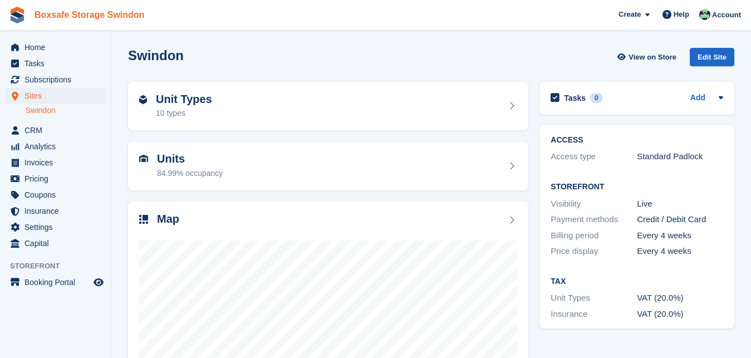  I want to click on img: unit-type-icn-2b2737a686de81e16bb02015468b77c625bbabd49415b5ef34ead5e3b44a266d.svg, so click(143, 100).